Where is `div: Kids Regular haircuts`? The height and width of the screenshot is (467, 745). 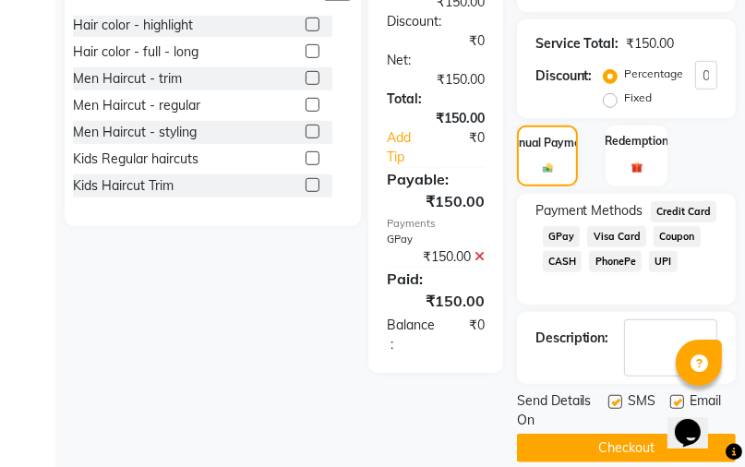
div: Kids Regular haircuts is located at coordinates (136, 159).